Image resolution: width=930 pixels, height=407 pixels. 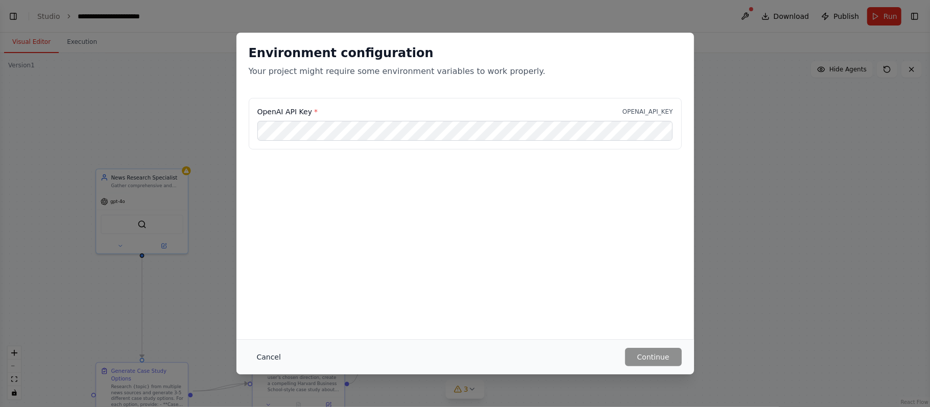 I want to click on p: OPENAI_API_KEY, so click(x=647, y=112).